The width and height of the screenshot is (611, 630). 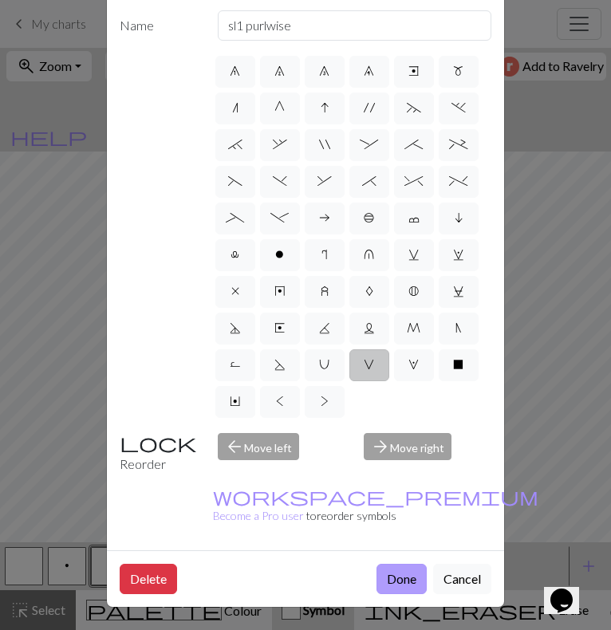 I want to click on small: to reorder symbols, so click(x=375, y=505).